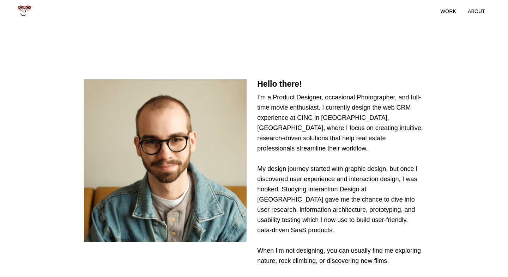 The height and width of the screenshot is (277, 508). I want to click on a: about, so click(476, 11).